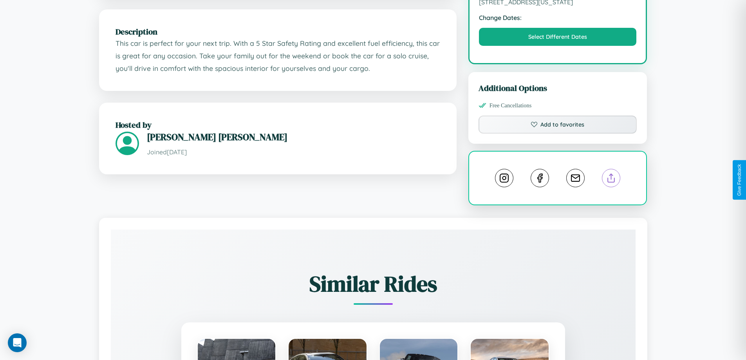  I want to click on div: Open Intercom Messenger, so click(17, 343).